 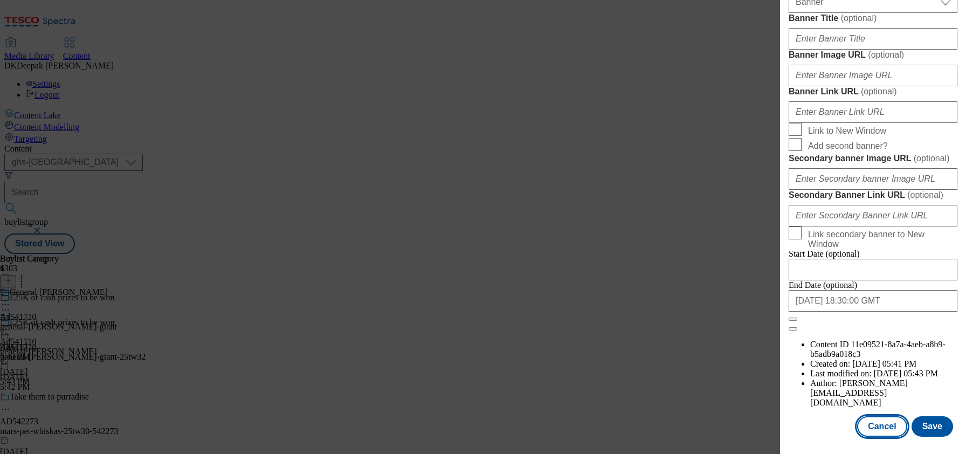 I want to click on button: Cancel, so click(x=882, y=427).